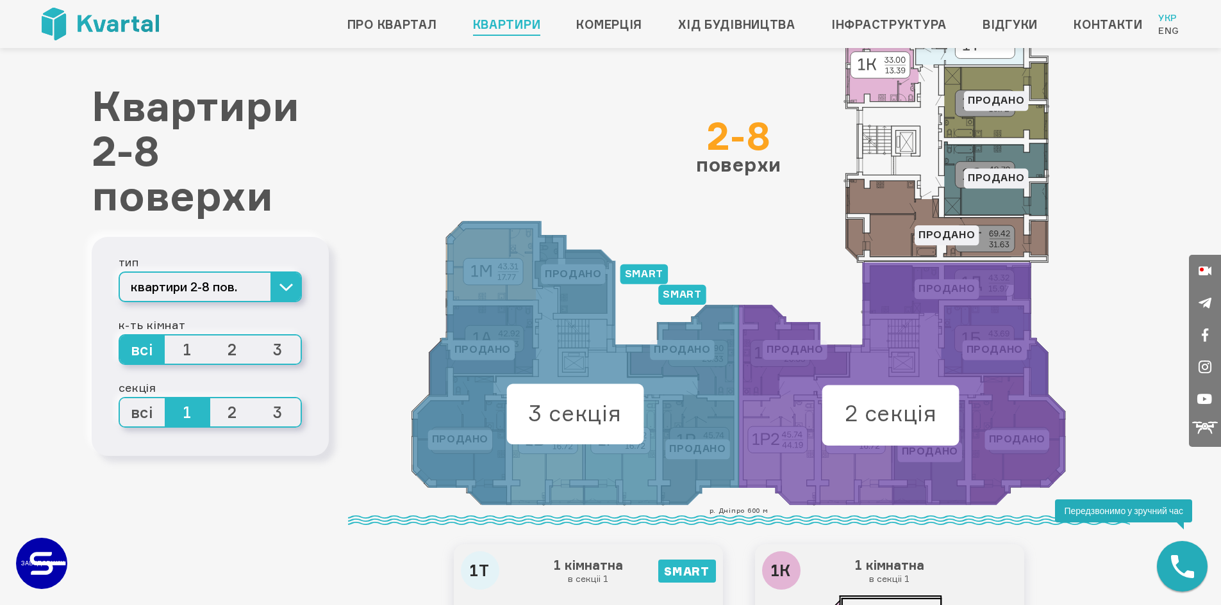  Describe the element at coordinates (739, 515) in the screenshot. I see `div: р. Дніпро 600 м` at that location.